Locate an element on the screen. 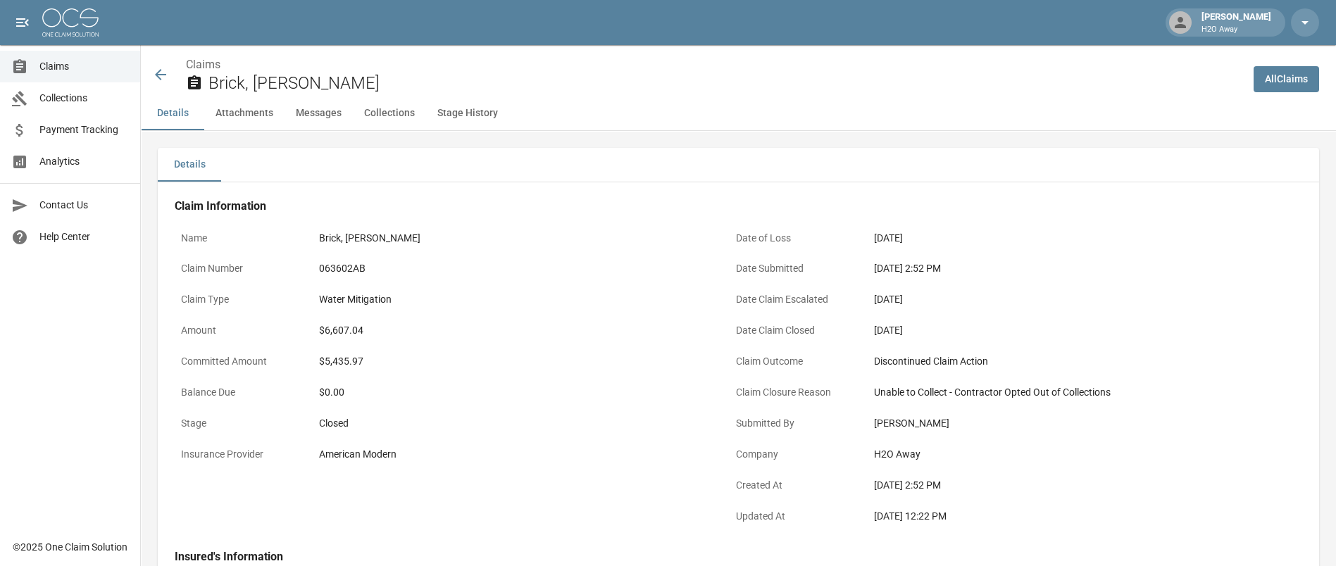 The height and width of the screenshot is (566, 1336). div: Unable to Collect - Contractor Opted Out of Collections is located at coordinates (1068, 392).